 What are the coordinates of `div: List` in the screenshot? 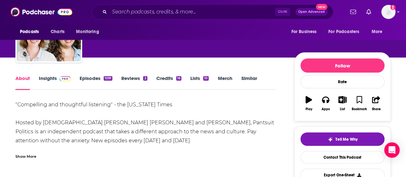 It's located at (342, 109).